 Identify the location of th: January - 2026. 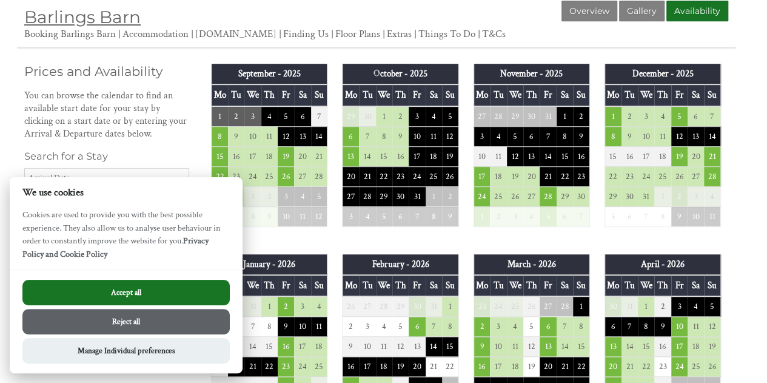
(269, 264).